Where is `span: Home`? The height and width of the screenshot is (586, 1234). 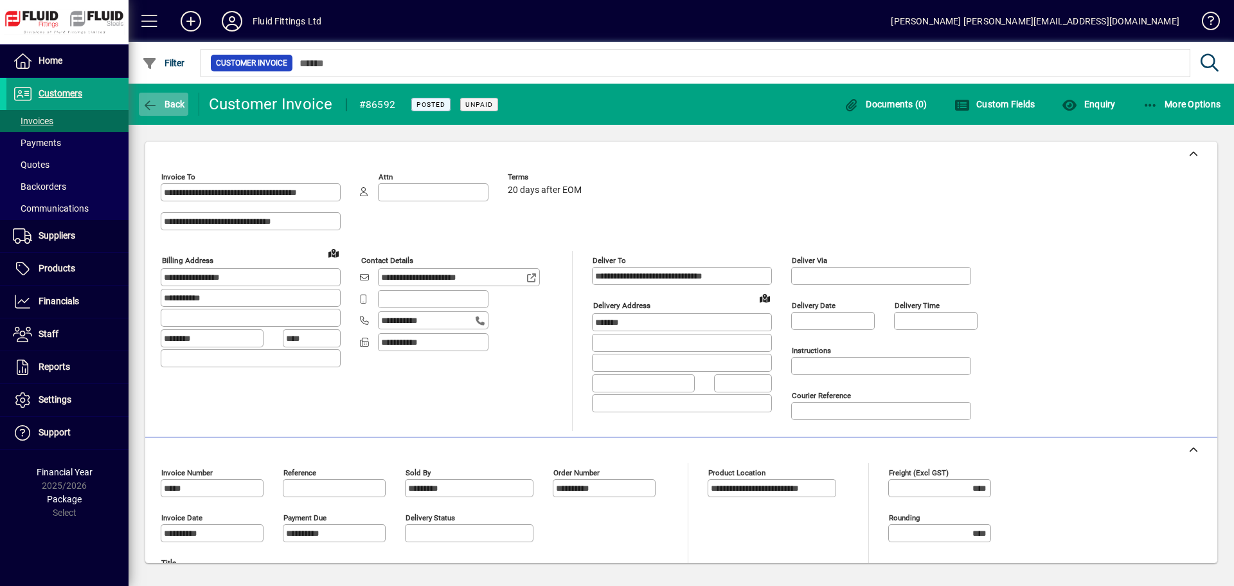
span: Home is located at coordinates (50, 60).